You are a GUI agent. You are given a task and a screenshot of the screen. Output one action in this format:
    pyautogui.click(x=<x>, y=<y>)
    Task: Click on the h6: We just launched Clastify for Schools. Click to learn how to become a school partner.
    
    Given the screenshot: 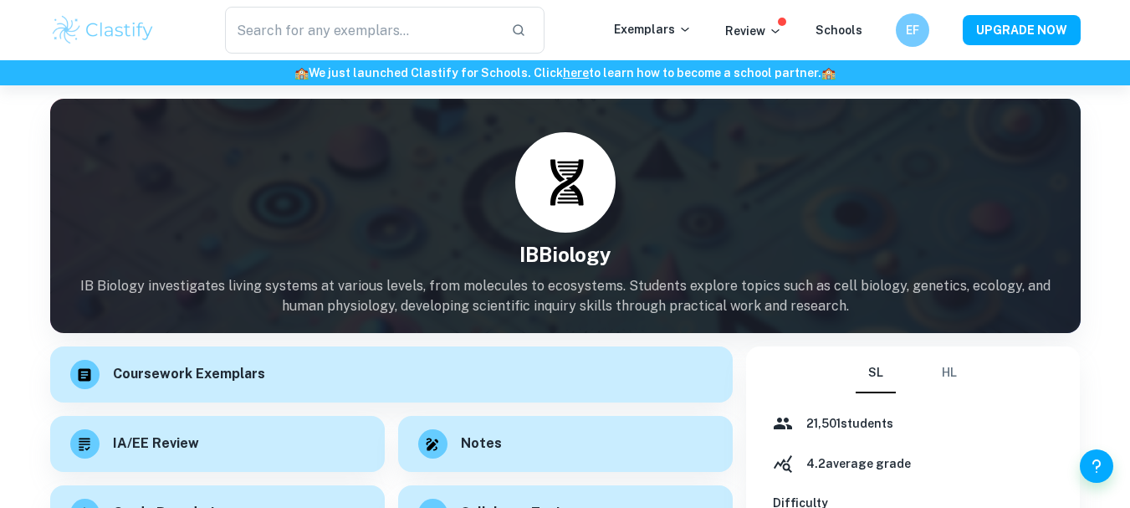 What is the action you would take?
    pyautogui.click(x=565, y=73)
    